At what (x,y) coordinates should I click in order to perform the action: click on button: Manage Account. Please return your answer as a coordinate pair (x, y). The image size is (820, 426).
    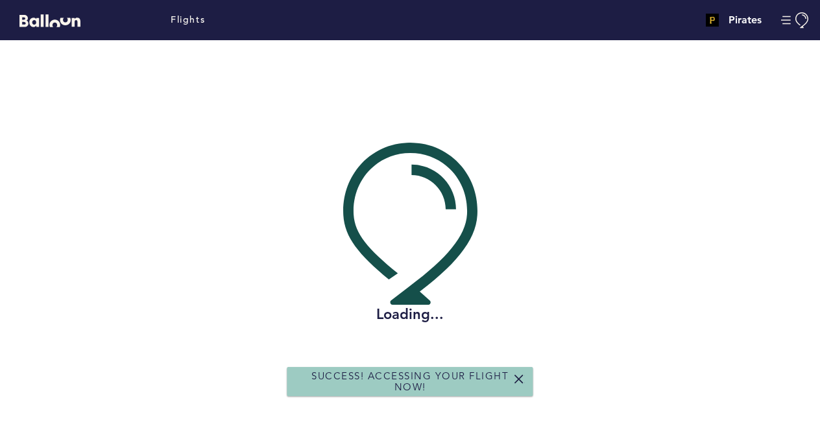
    Looking at the image, I should click on (796, 20).